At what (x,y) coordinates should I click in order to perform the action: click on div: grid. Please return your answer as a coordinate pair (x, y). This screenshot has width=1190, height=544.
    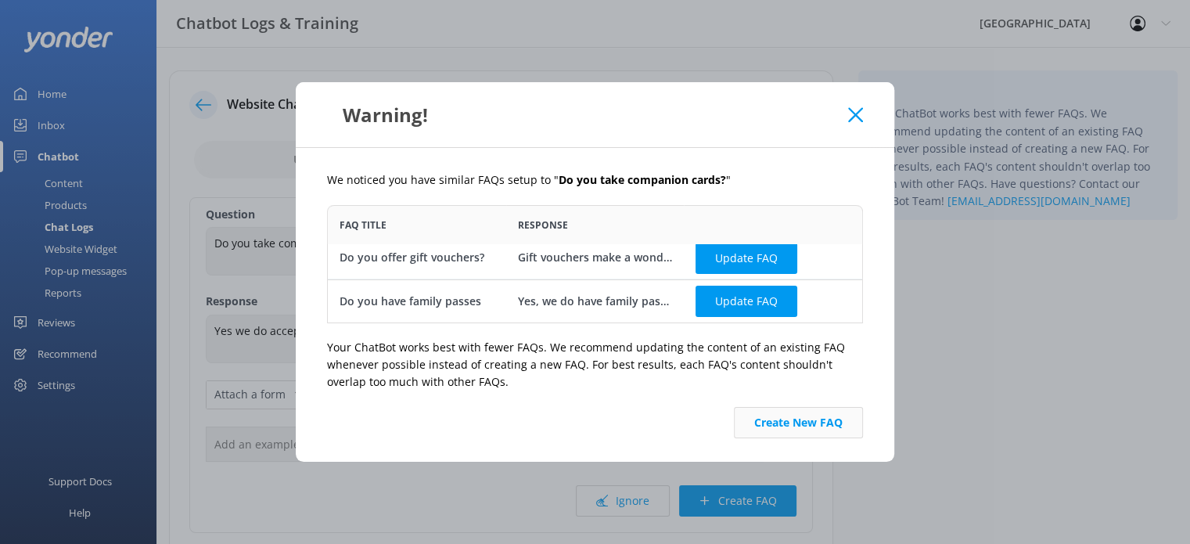
    Looking at the image, I should click on (595, 283).